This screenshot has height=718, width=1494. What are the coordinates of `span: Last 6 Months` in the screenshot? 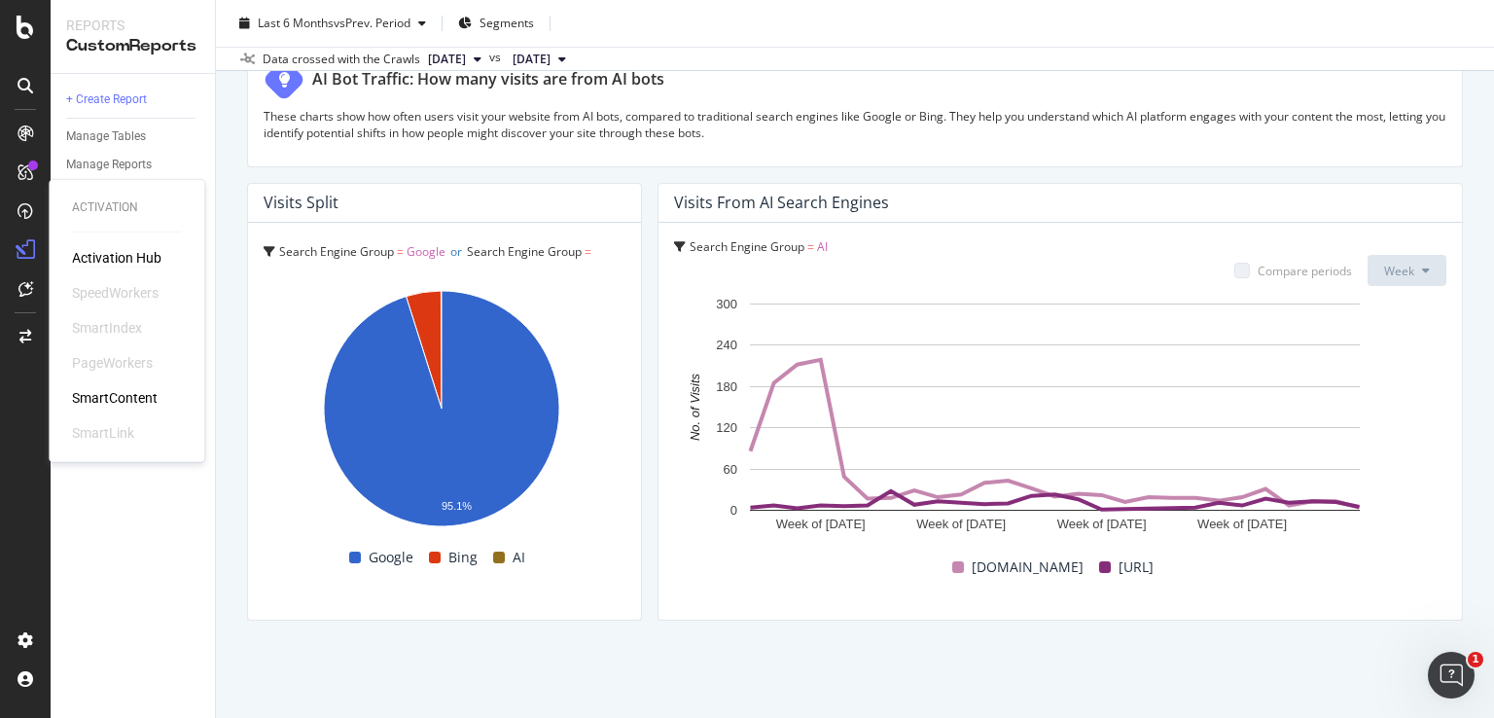 It's located at (296, 22).